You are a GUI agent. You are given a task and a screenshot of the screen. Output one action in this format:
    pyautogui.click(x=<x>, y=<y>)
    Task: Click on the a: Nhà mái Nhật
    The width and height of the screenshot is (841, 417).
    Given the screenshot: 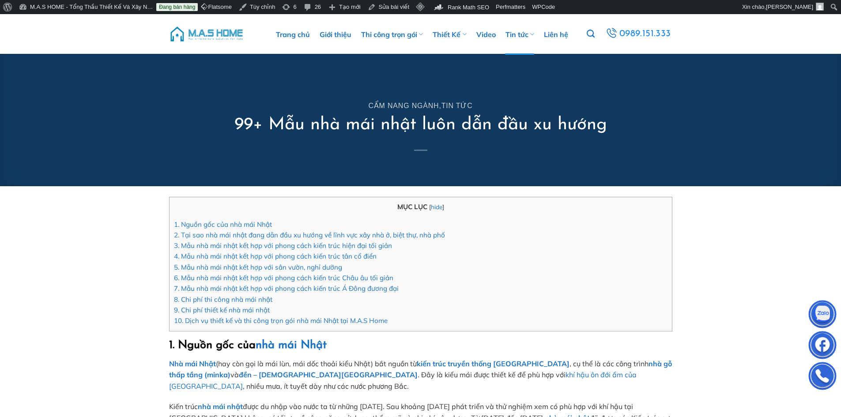 What is the action you would take?
    pyautogui.click(x=192, y=364)
    